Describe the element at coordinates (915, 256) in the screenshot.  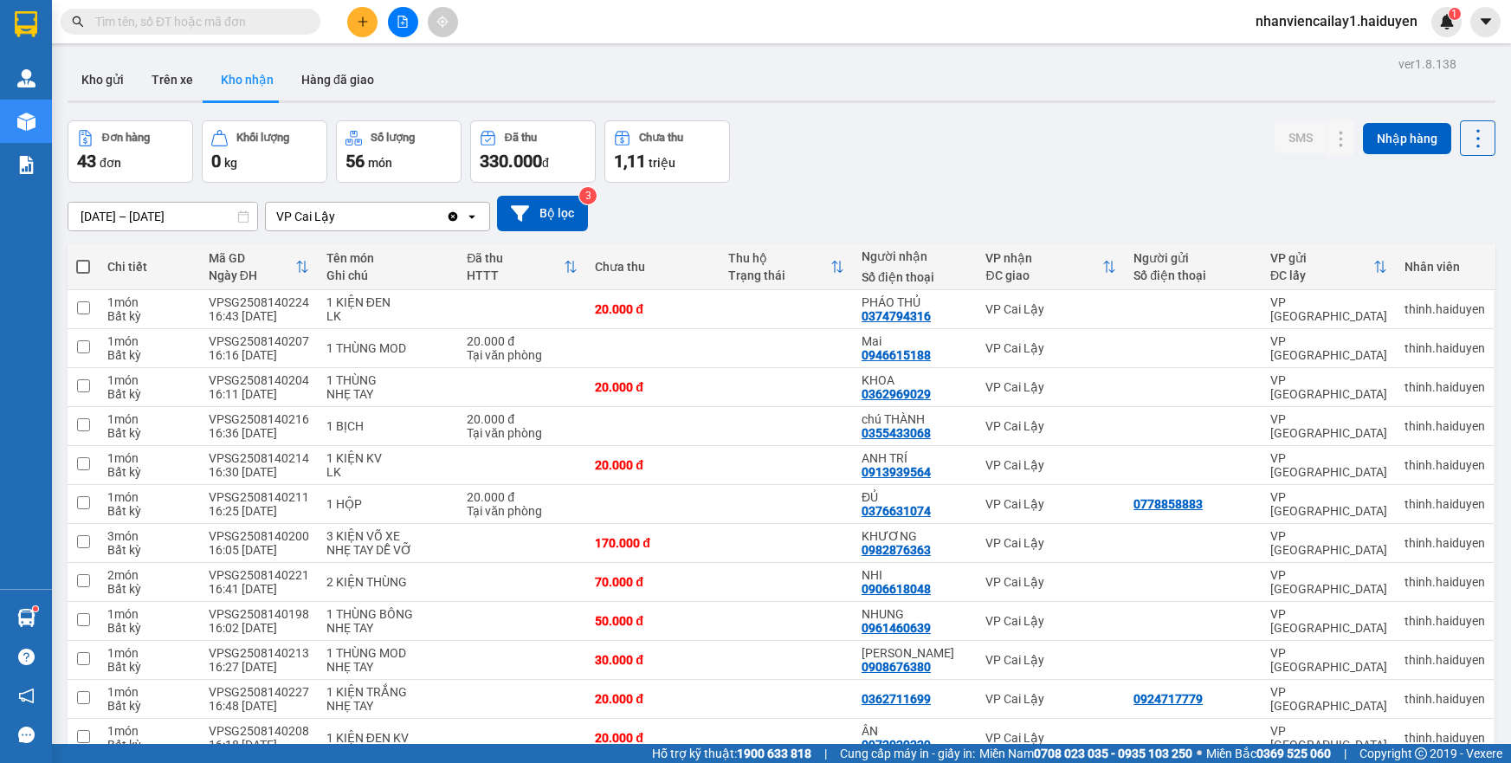
I see `div: Người nhận` at that location.